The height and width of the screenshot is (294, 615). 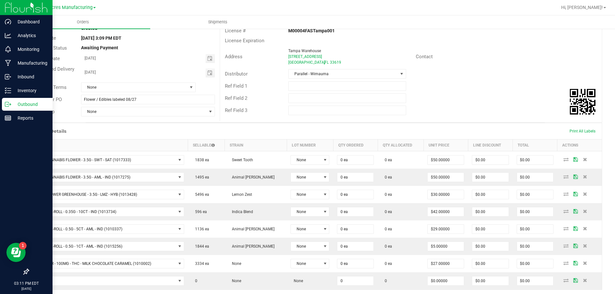 What do you see at coordinates (54, 73) in the screenshot?
I see `span: Requested Delivery Date` at bounding box center [54, 73].